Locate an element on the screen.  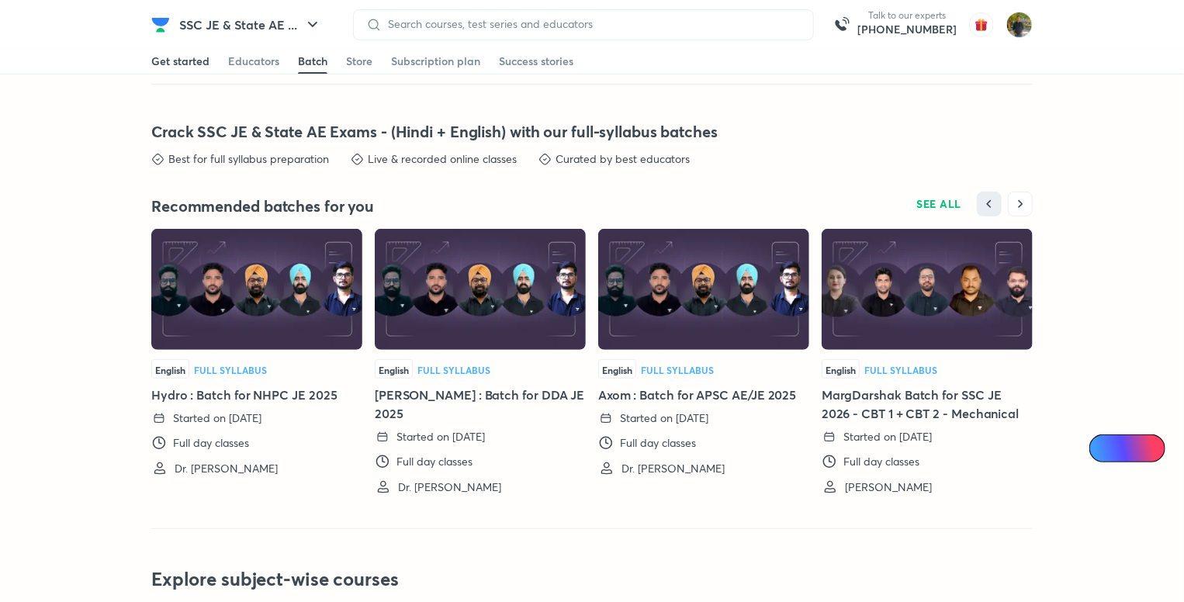
img: shubham rawat is located at coordinates (1019, 25).